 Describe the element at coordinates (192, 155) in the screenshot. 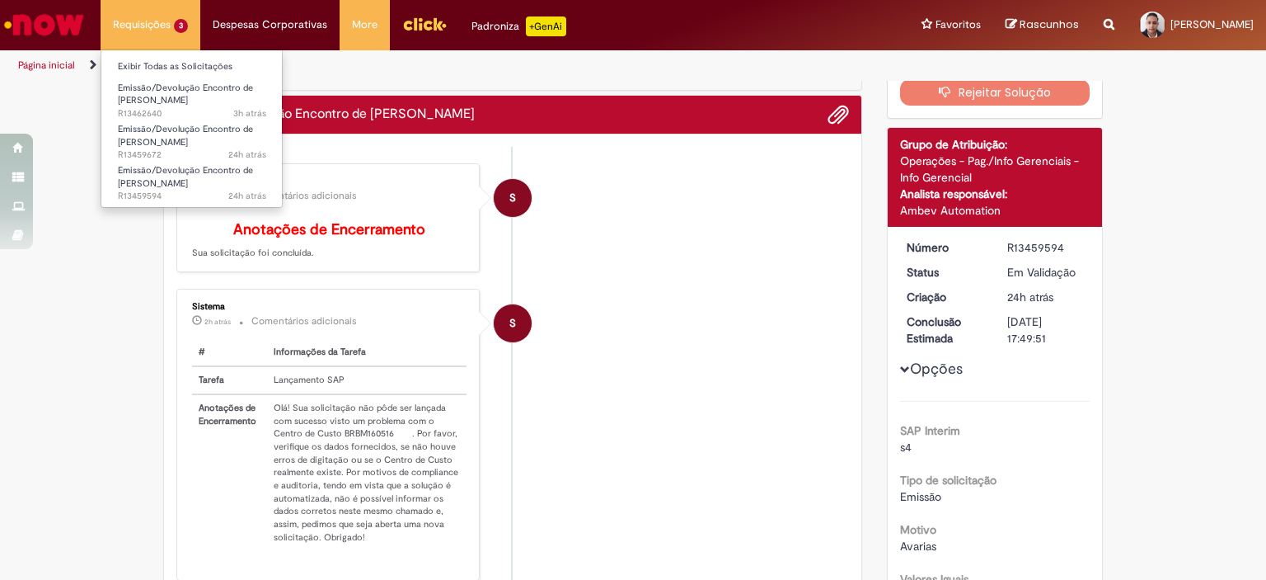

I see `span: R13459672` at that location.